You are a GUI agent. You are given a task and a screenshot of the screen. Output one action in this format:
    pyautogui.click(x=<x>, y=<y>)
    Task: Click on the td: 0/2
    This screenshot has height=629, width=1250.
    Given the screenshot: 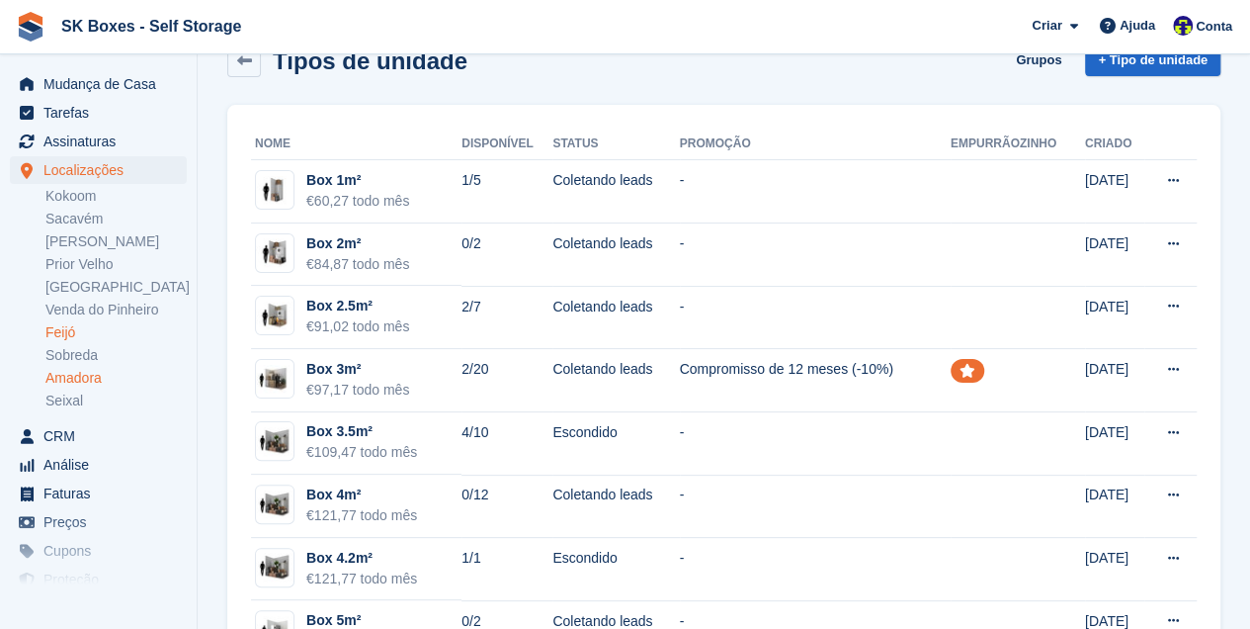 What is the action you would take?
    pyautogui.click(x=507, y=255)
    